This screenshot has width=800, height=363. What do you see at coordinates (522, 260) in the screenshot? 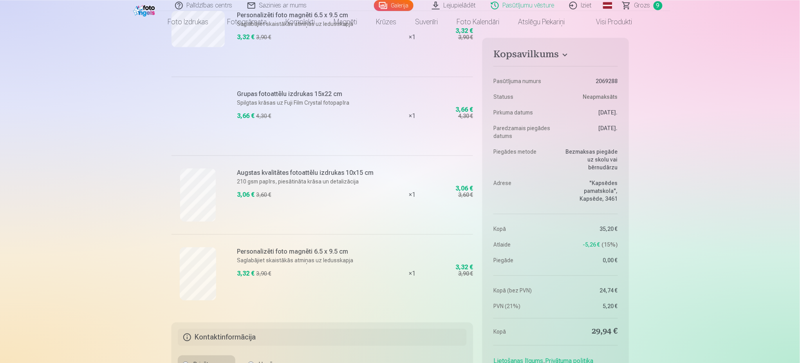
I see `dt: Piegāde` at bounding box center [522, 260].